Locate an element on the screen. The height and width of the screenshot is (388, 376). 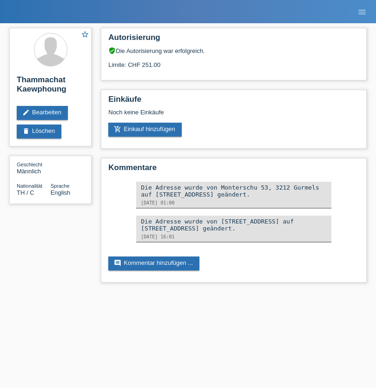
i: comment is located at coordinates (117, 263).